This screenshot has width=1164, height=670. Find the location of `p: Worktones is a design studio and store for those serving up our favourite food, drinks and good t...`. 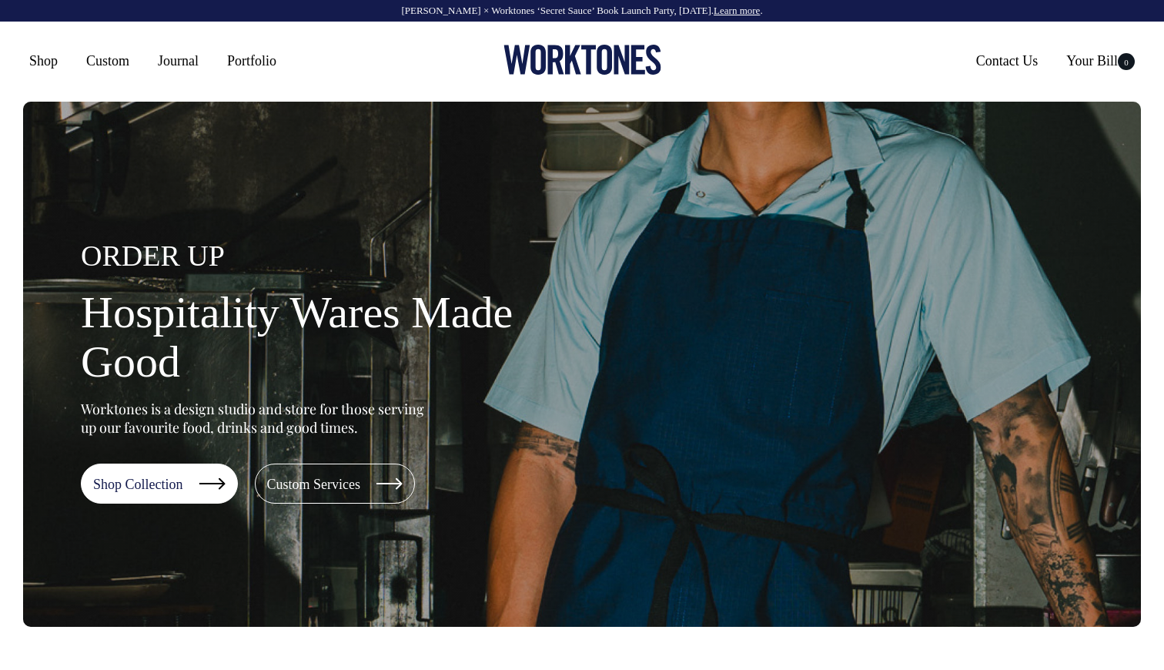

p: Worktones is a design studio and store for those serving up our favourite food, drinks and good t... is located at coordinates (256, 418).